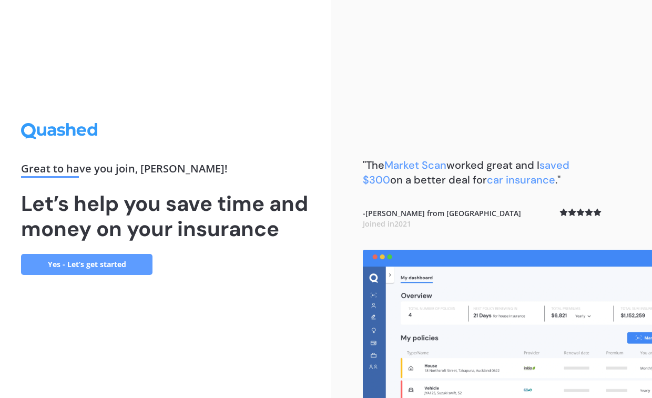 The height and width of the screenshot is (398, 652). Describe the element at coordinates (416, 165) in the screenshot. I see `span: Market Scan` at that location.